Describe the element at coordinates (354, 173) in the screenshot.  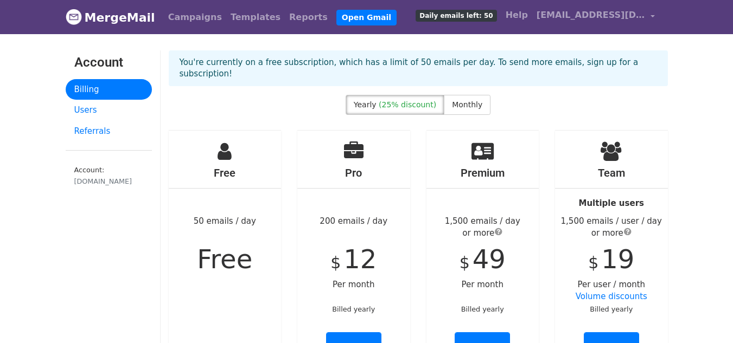
I see `h4: Pro` at that location.